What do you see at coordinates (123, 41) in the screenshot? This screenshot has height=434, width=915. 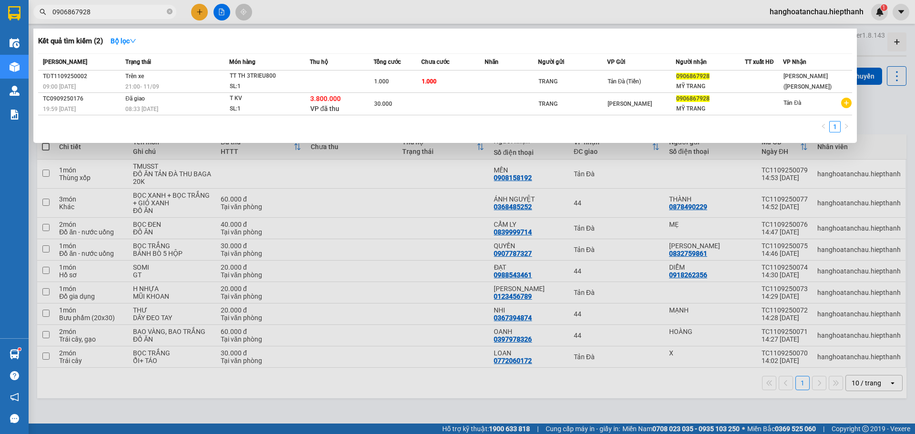 I see `strong: Bộ lọc` at bounding box center [123, 41].